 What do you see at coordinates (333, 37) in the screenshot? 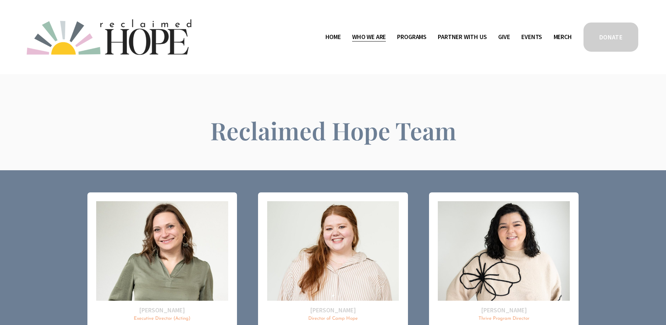
I see `a: Home` at bounding box center [333, 37].